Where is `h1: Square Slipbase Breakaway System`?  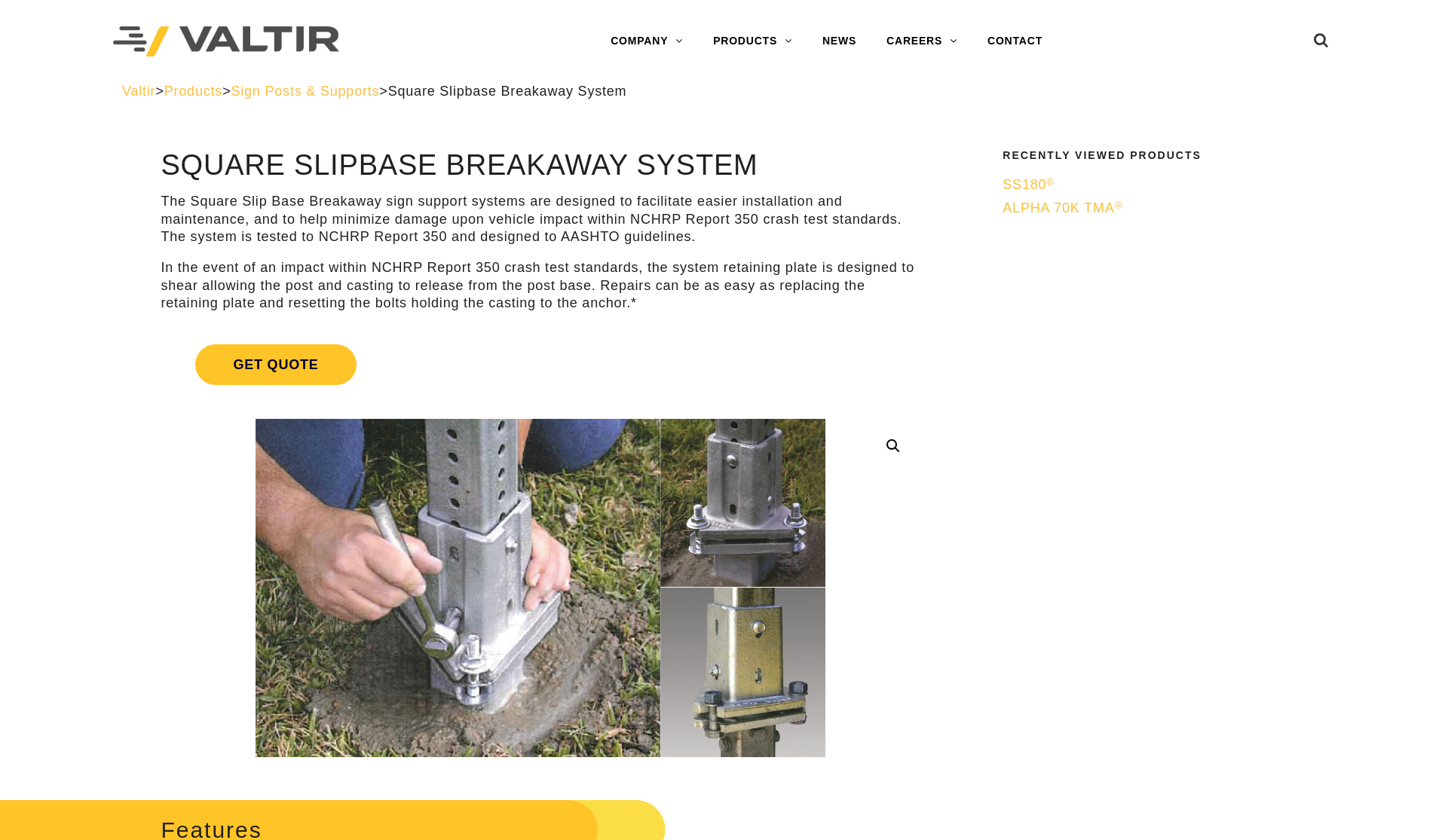 h1: Square Slipbase Breakaway System is located at coordinates (541, 166).